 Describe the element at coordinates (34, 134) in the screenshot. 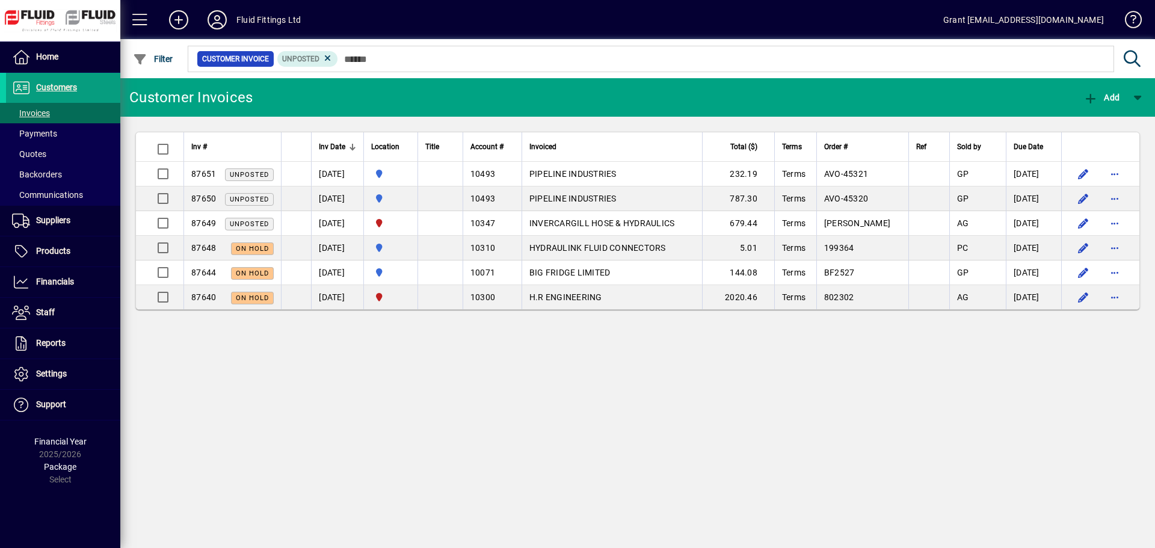

I see `span: Payments` at that location.